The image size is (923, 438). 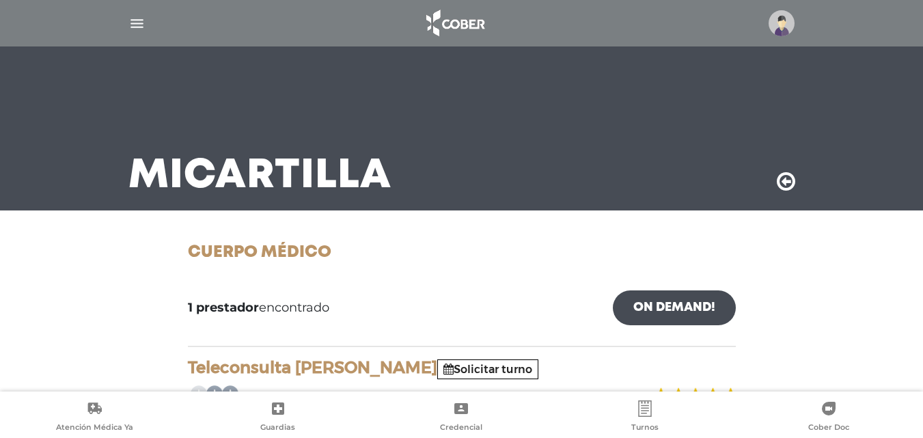 What do you see at coordinates (94, 429) in the screenshot?
I see `span: Atención Médica Ya` at bounding box center [94, 429].